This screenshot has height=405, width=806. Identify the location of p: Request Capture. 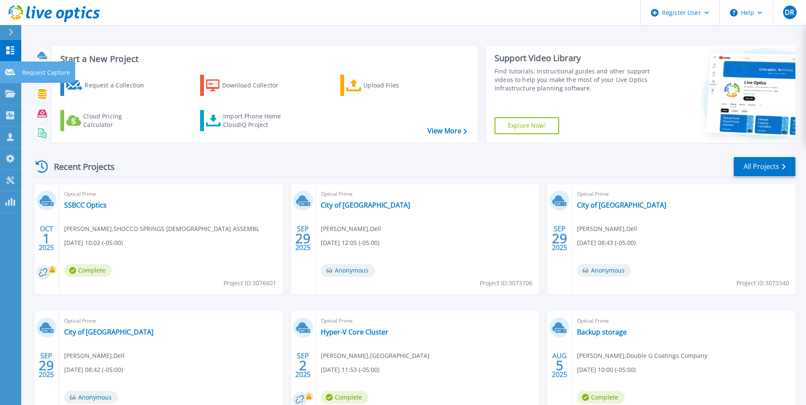
(46, 73).